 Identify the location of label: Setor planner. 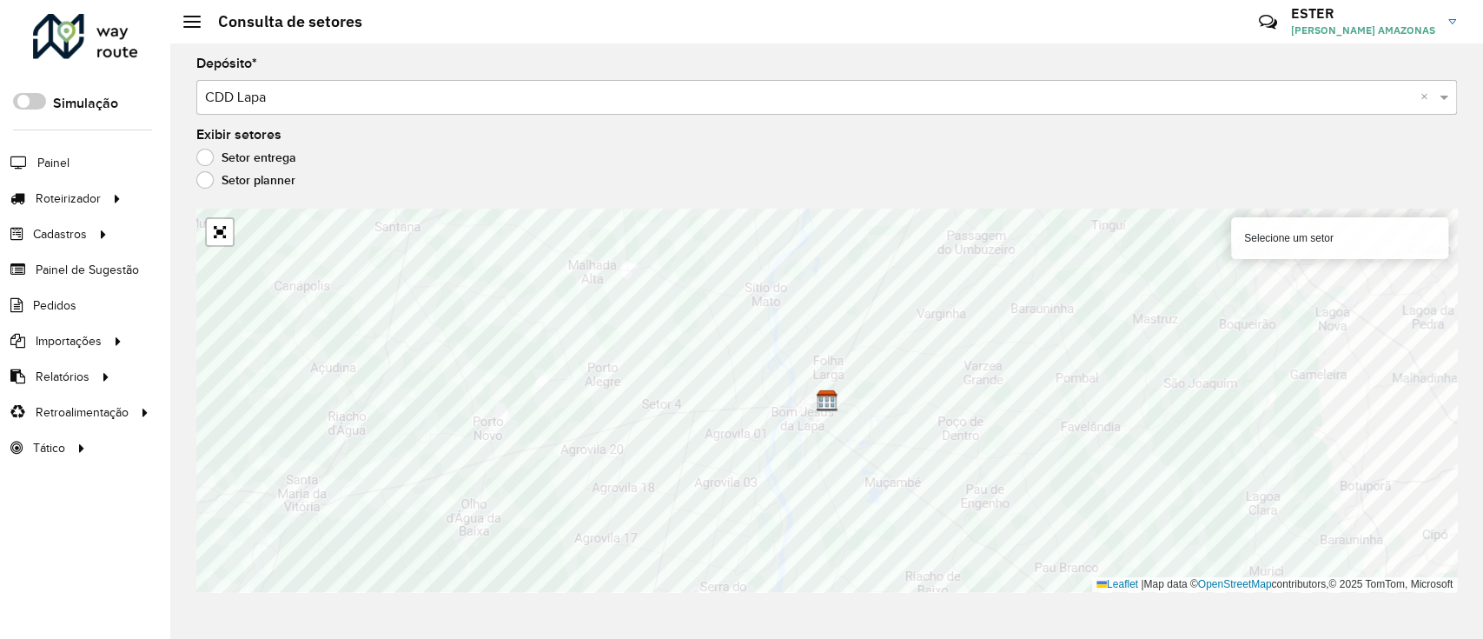
(246, 180).